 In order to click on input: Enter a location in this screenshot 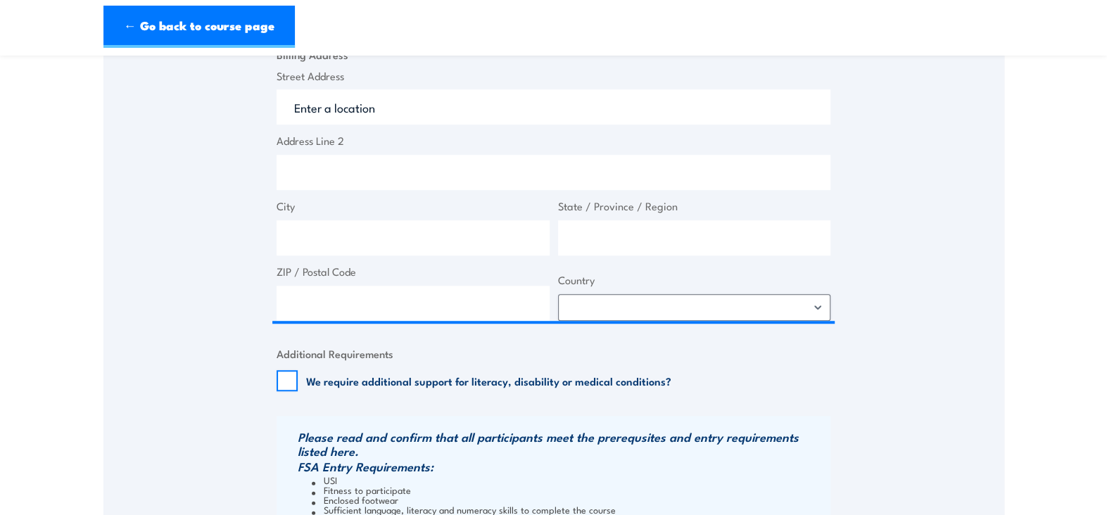, I will do `click(553, 107)`.